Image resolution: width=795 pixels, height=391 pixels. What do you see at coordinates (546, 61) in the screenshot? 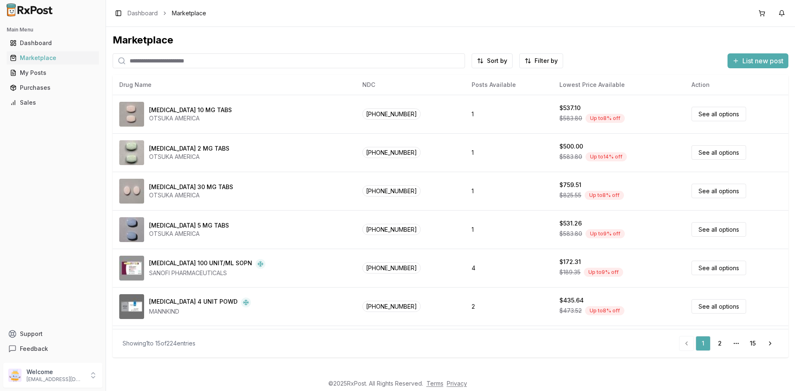
I see `span: Filter by` at bounding box center [546, 61].